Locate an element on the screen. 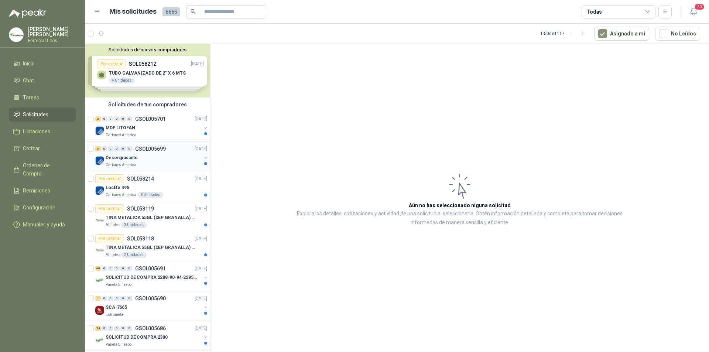  p: Desengrasante is located at coordinates (122, 158).